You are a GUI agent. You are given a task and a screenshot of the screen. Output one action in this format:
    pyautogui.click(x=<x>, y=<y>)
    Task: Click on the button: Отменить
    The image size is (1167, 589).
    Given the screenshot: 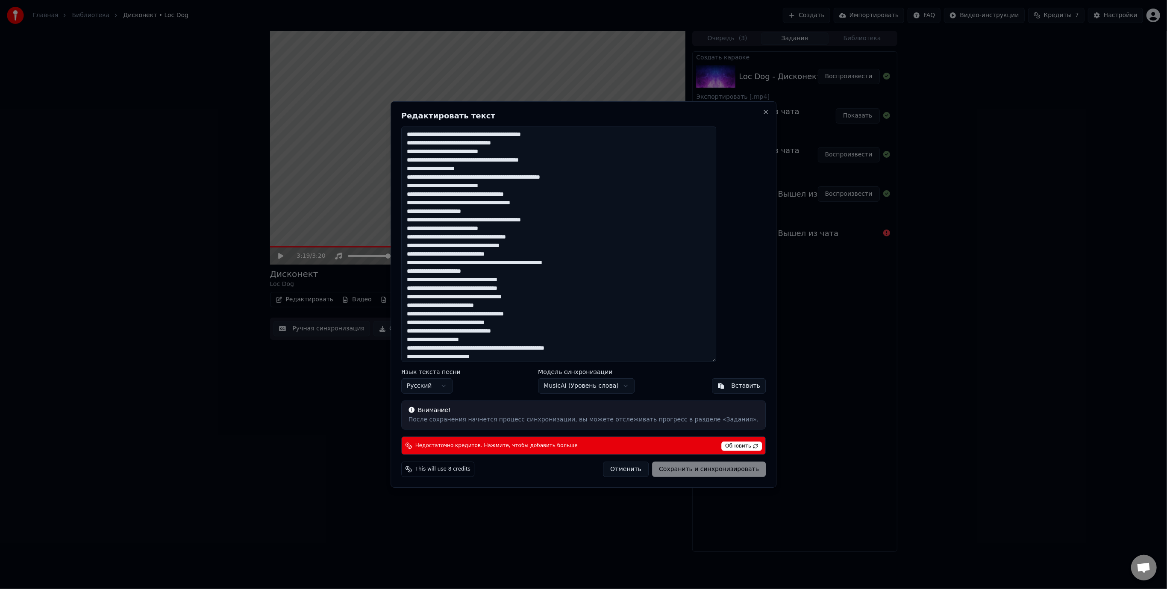 What is the action you would take?
    pyautogui.click(x=625, y=469)
    